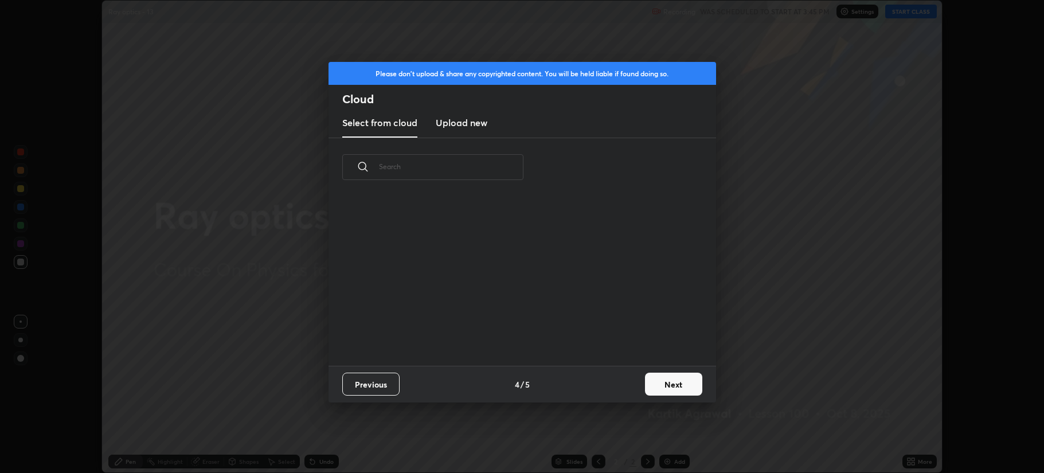  Describe the element at coordinates (461, 123) in the screenshot. I see `h3: Upload new` at that location.